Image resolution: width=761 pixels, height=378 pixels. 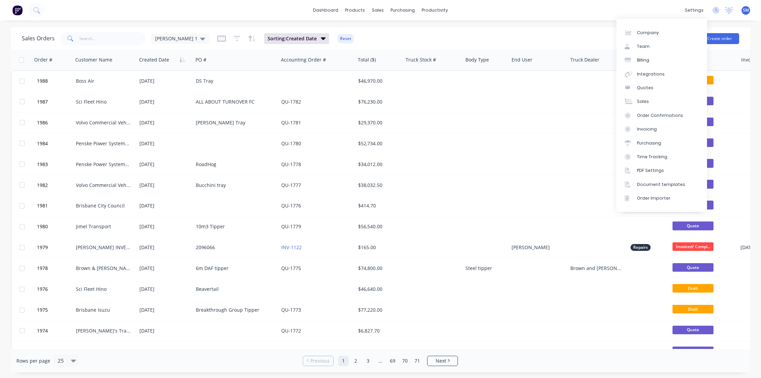 I want to click on div: $52,734.00, so click(x=378, y=143).